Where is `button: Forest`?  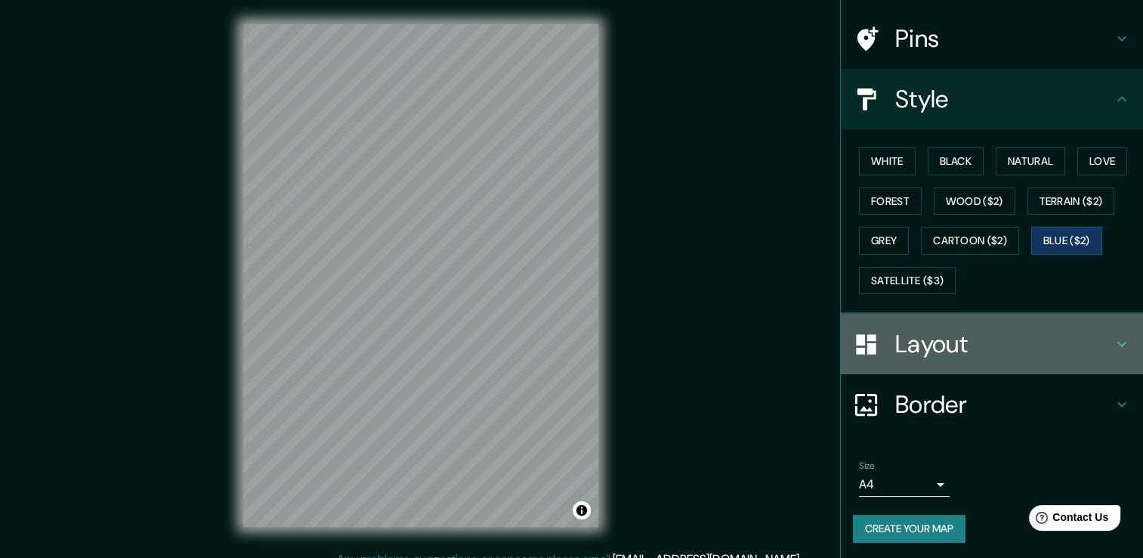 button: Forest is located at coordinates (890, 201).